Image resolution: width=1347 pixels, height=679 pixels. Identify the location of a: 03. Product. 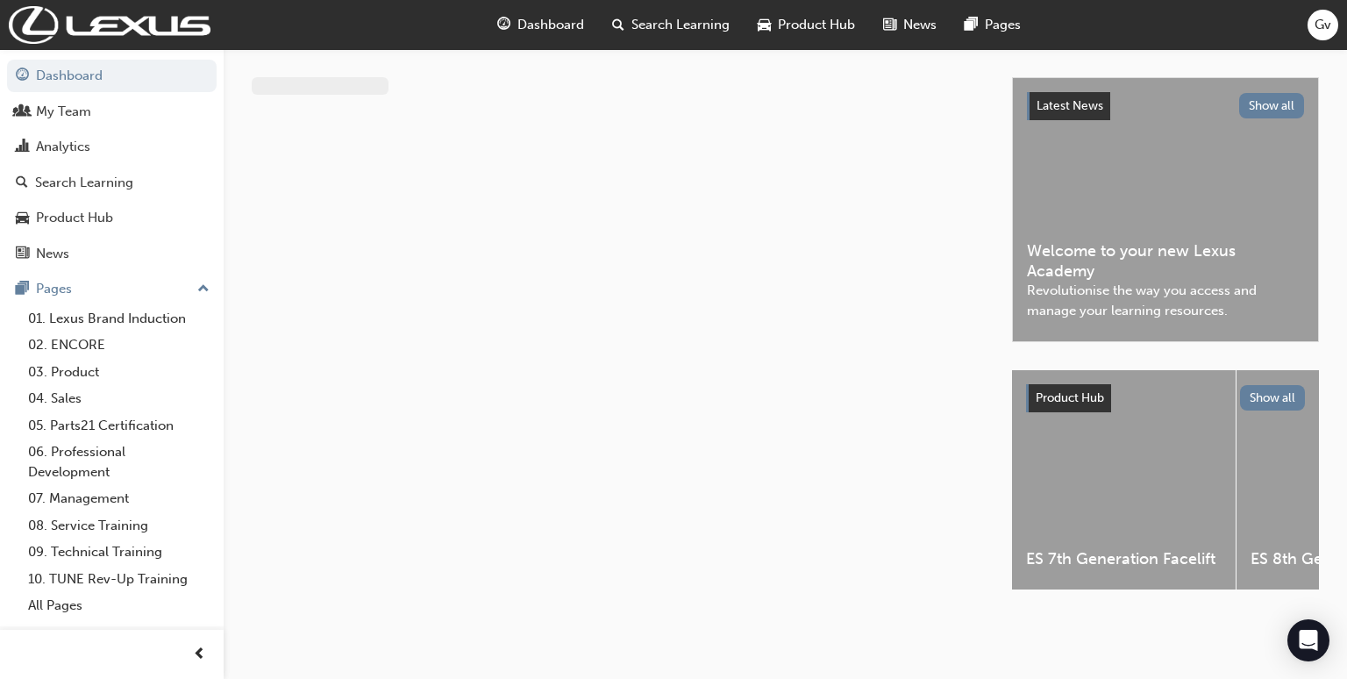
(118, 372).